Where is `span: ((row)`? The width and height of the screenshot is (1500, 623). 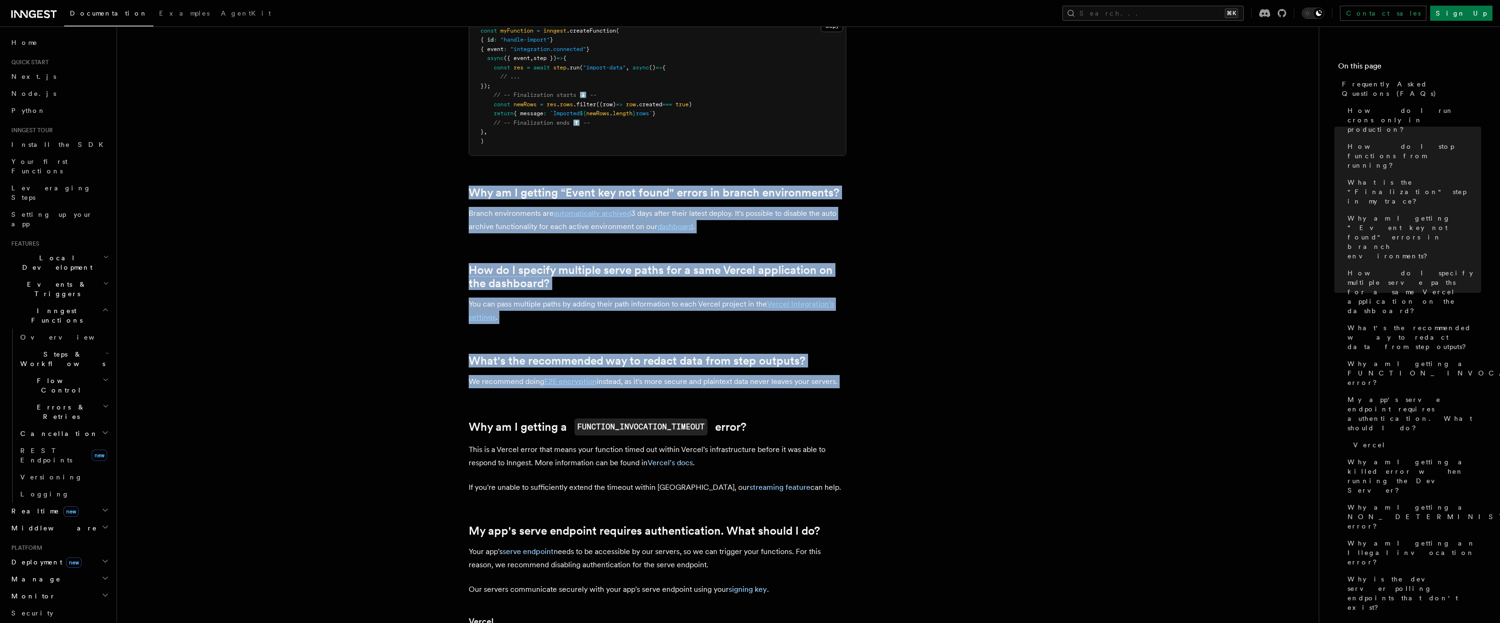
span: ((row) is located at coordinates (606, 104).